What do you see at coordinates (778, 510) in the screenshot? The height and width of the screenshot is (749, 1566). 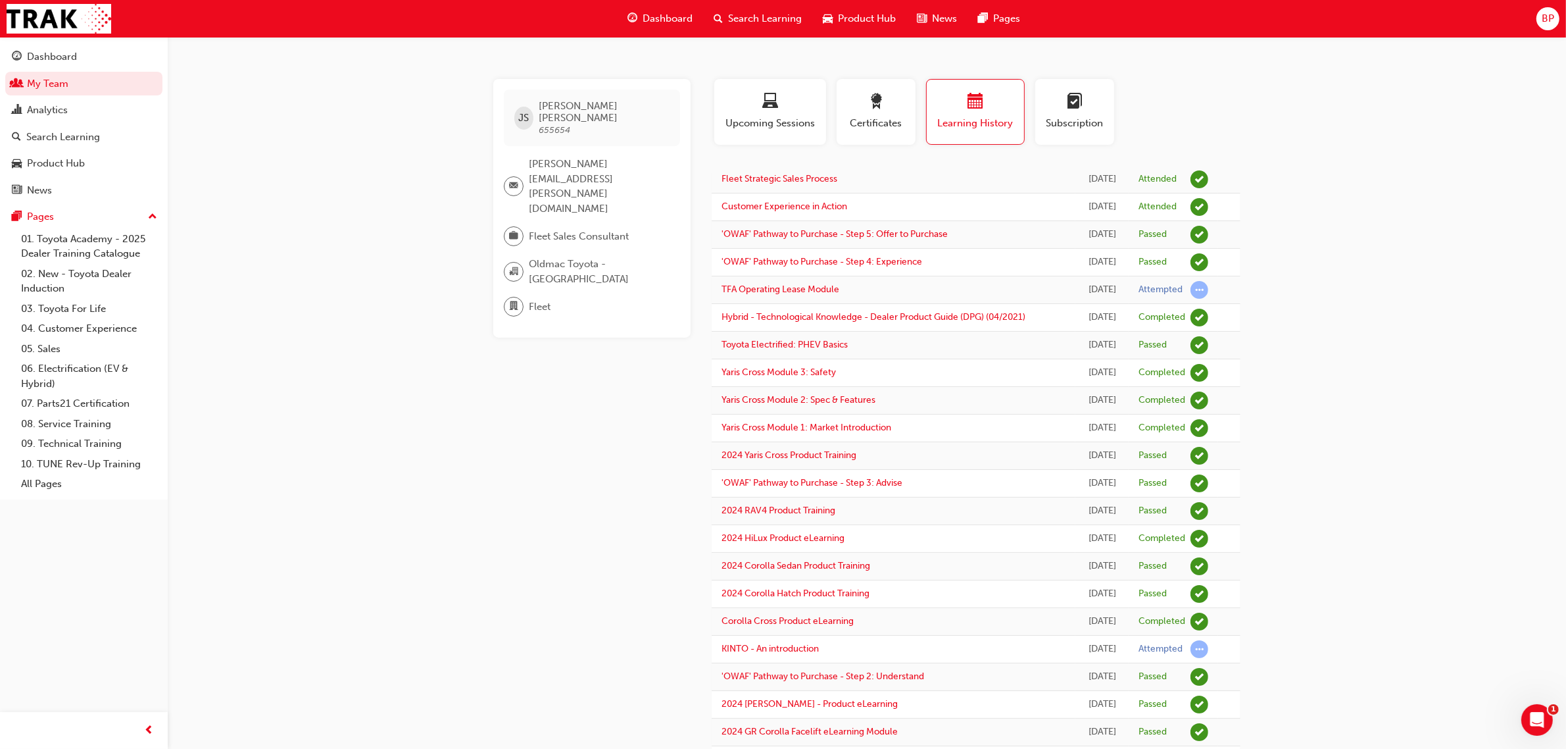 I see `a: 2024 RAV4 Product Training` at bounding box center [778, 510].